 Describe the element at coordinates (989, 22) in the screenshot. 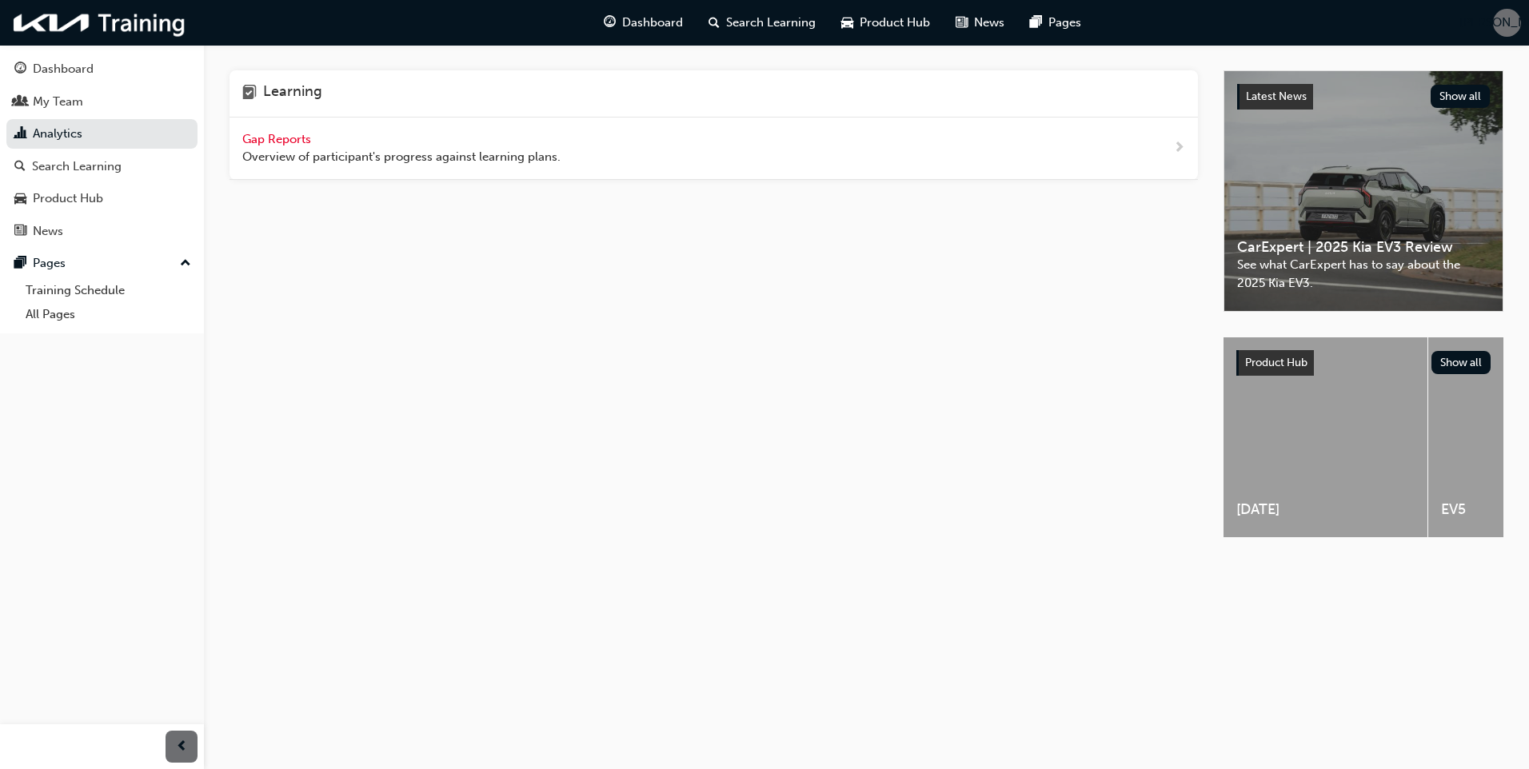

I see `span: News` at that location.